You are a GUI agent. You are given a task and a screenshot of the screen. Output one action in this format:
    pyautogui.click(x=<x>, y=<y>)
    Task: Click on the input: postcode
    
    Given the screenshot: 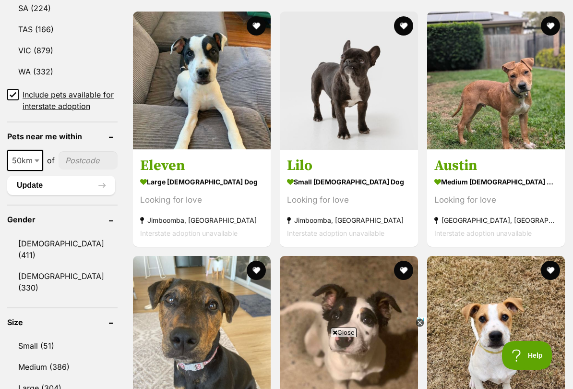 What is the action you would take?
    pyautogui.click(x=88, y=160)
    